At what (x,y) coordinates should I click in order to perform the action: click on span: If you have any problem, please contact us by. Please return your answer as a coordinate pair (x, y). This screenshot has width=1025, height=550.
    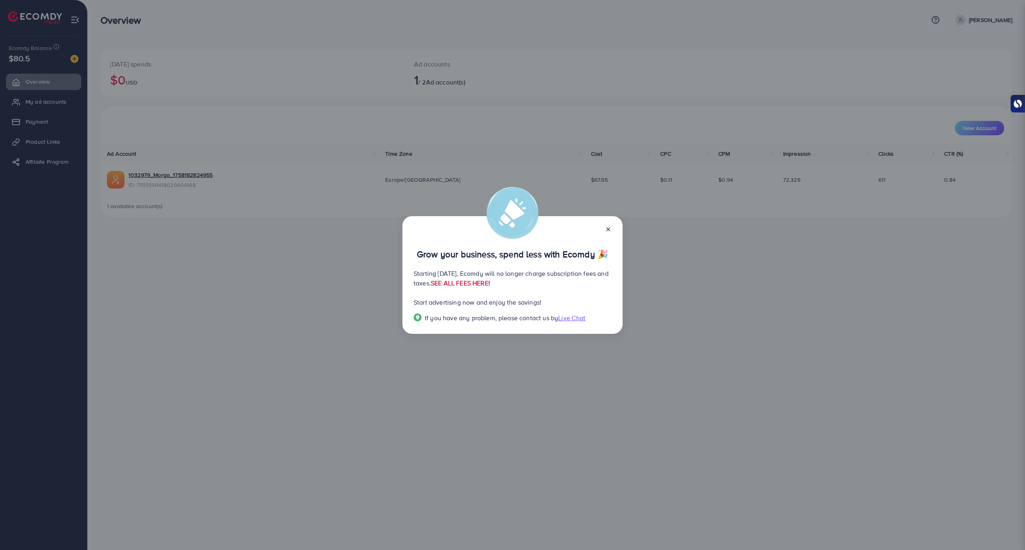
    Looking at the image, I should click on (491, 318).